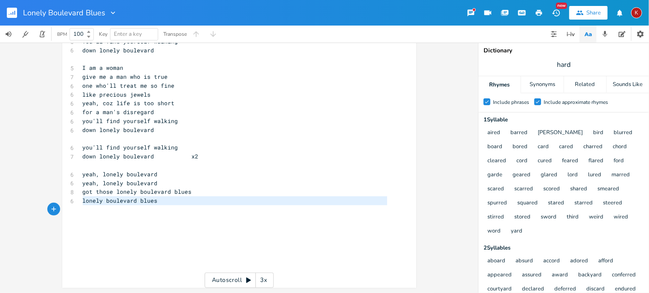 This screenshot has width=649, height=293. I want to click on div: Include approximate rhymes, so click(576, 102).